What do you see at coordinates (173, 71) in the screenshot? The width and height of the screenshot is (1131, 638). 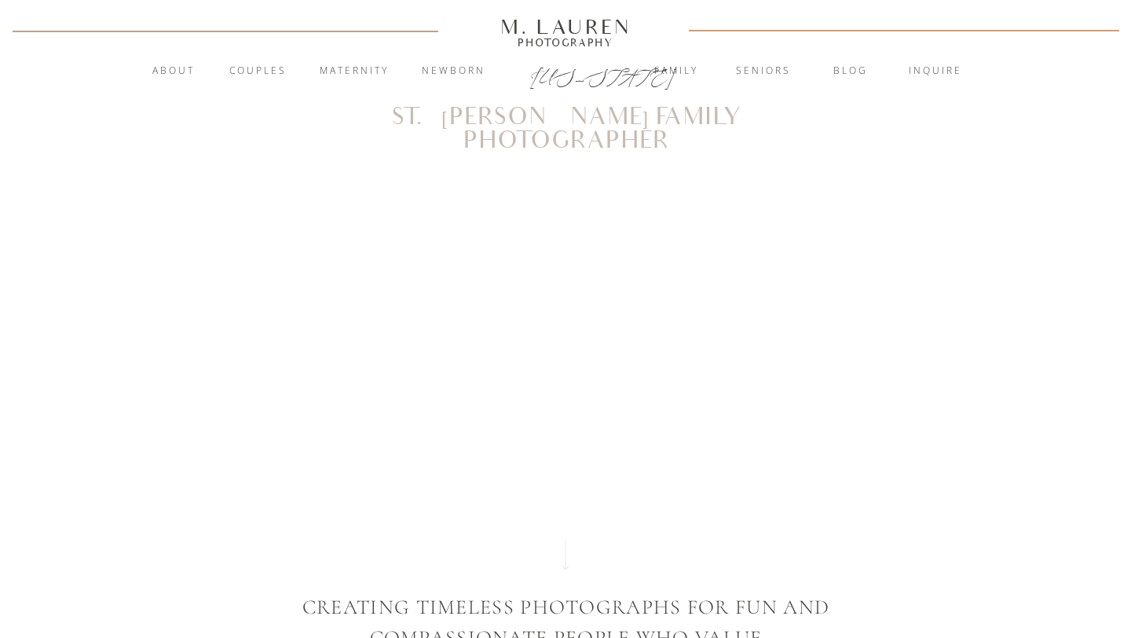 I see `a: About` at bounding box center [173, 71].